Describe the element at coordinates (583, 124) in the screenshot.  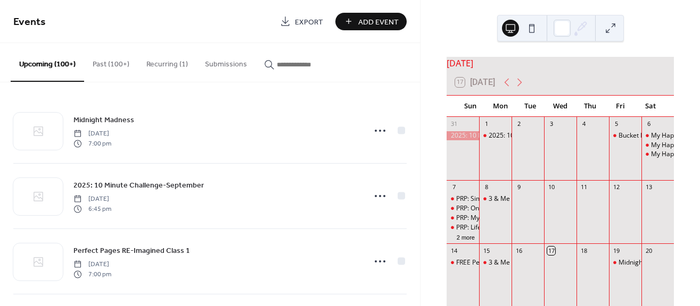
I see `div: 4` at that location.